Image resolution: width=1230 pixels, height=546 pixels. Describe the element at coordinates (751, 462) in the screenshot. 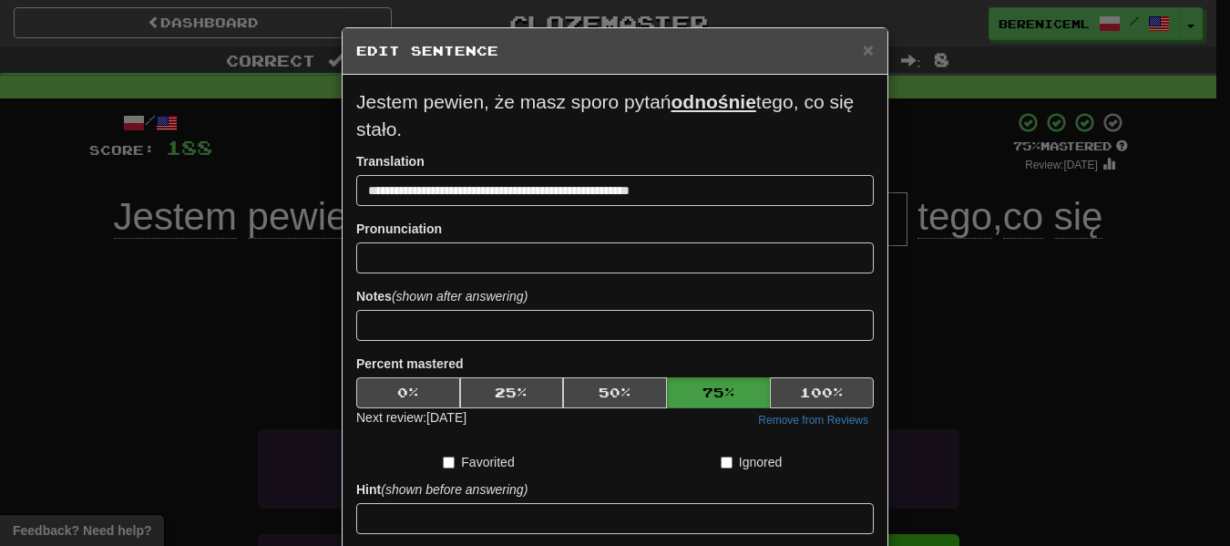

I see `label: Ignored` at that location.